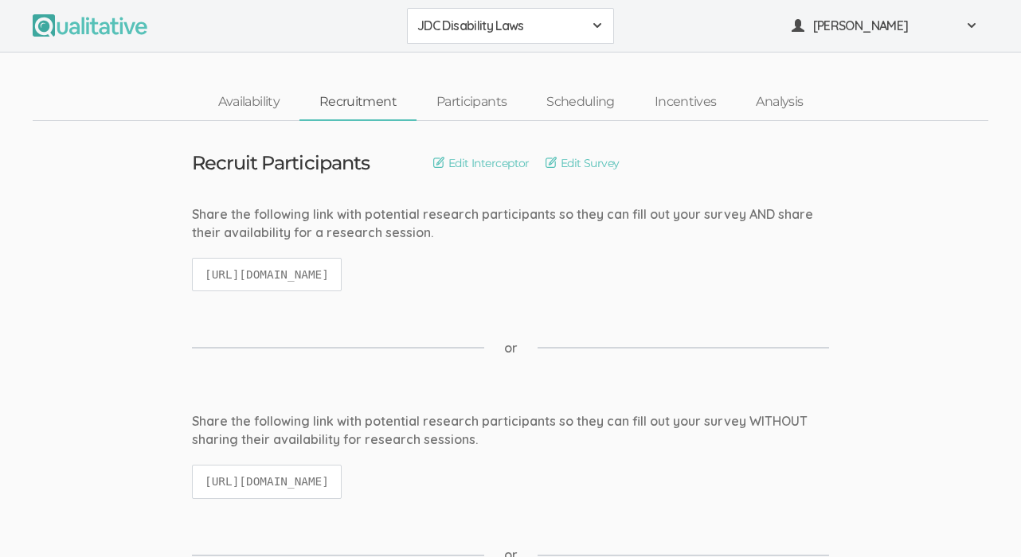 The height and width of the screenshot is (557, 1021). What do you see at coordinates (582, 163) in the screenshot?
I see `a: Edit Survey` at bounding box center [582, 163].